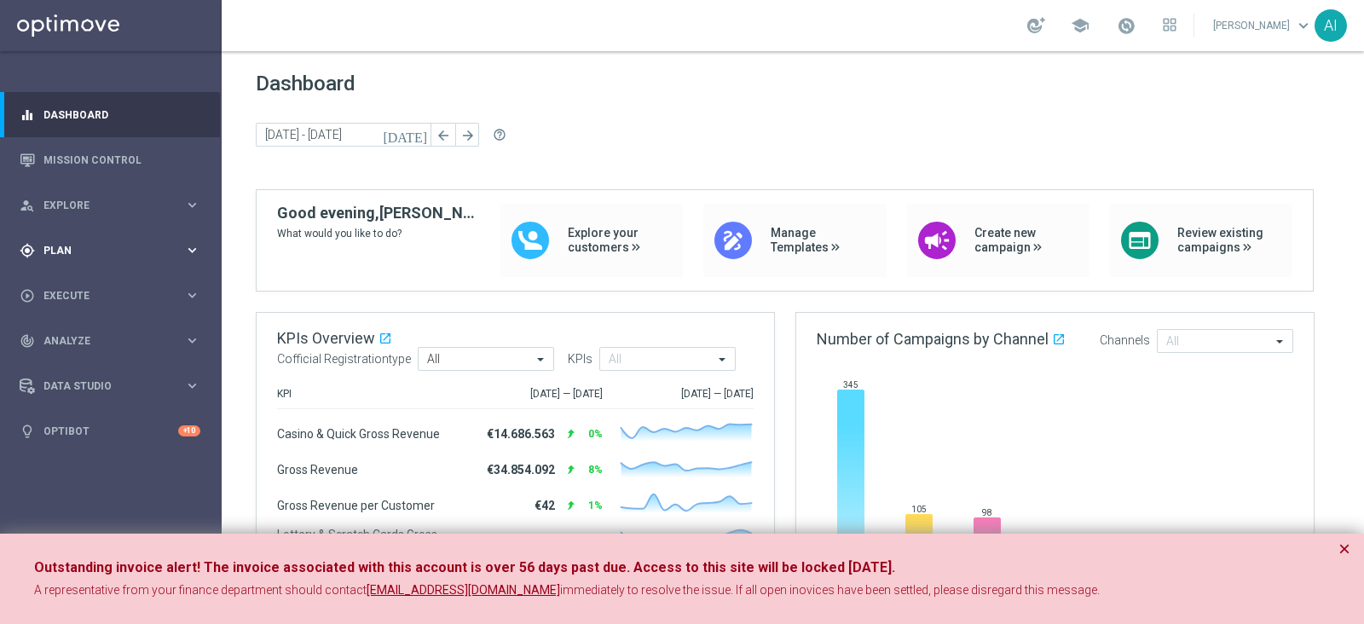 The height and width of the screenshot is (624, 1364). I want to click on button: Close, so click(1344, 549).